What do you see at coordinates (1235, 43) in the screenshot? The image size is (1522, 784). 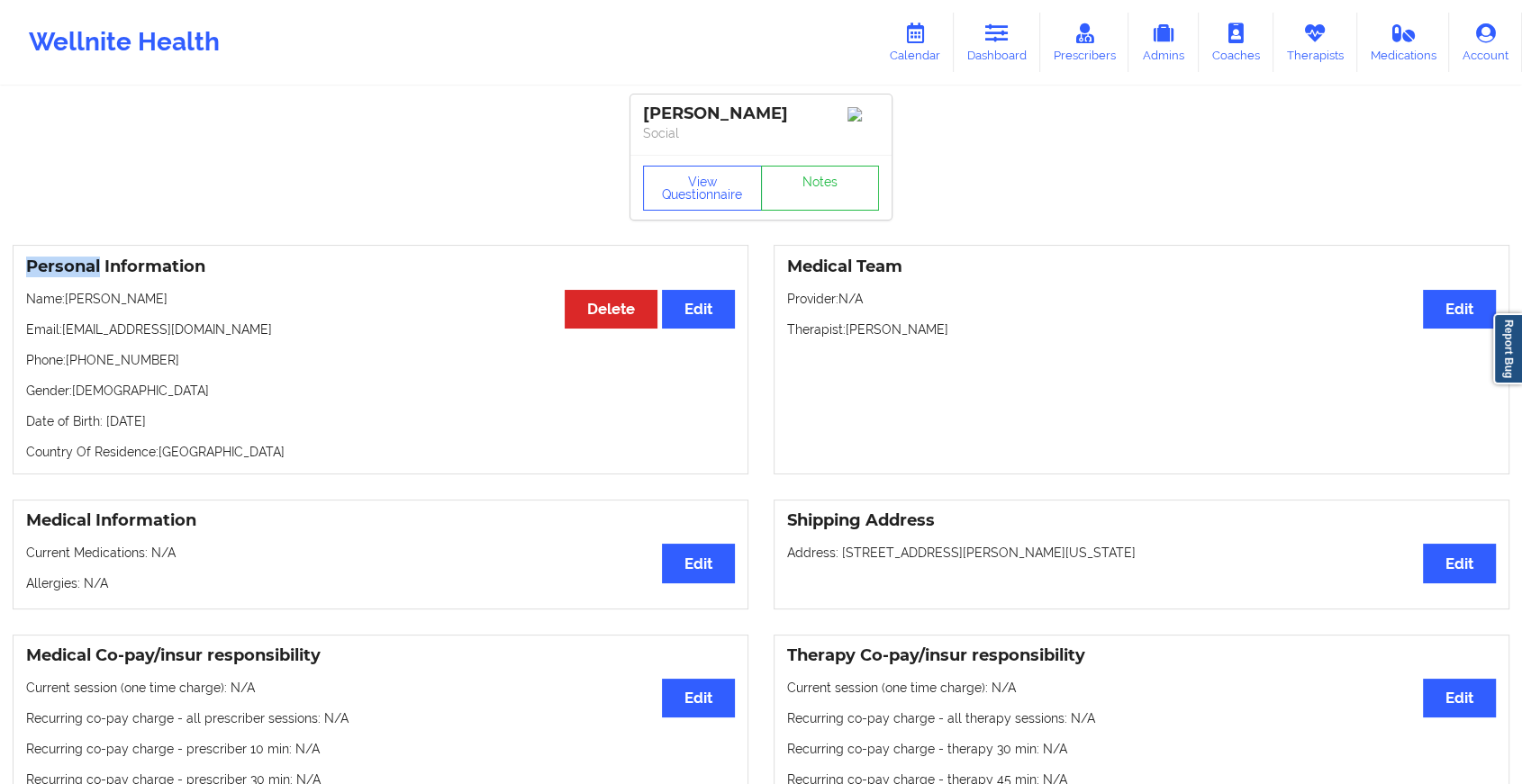 I see `a: Coaches` at bounding box center [1235, 43].